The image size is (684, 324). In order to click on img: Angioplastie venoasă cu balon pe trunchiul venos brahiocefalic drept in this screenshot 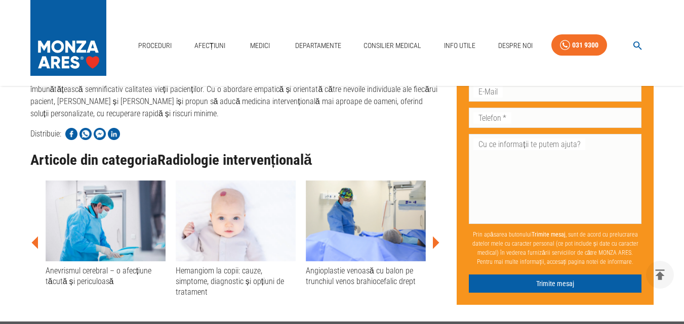, I will do `click(365, 221)`.